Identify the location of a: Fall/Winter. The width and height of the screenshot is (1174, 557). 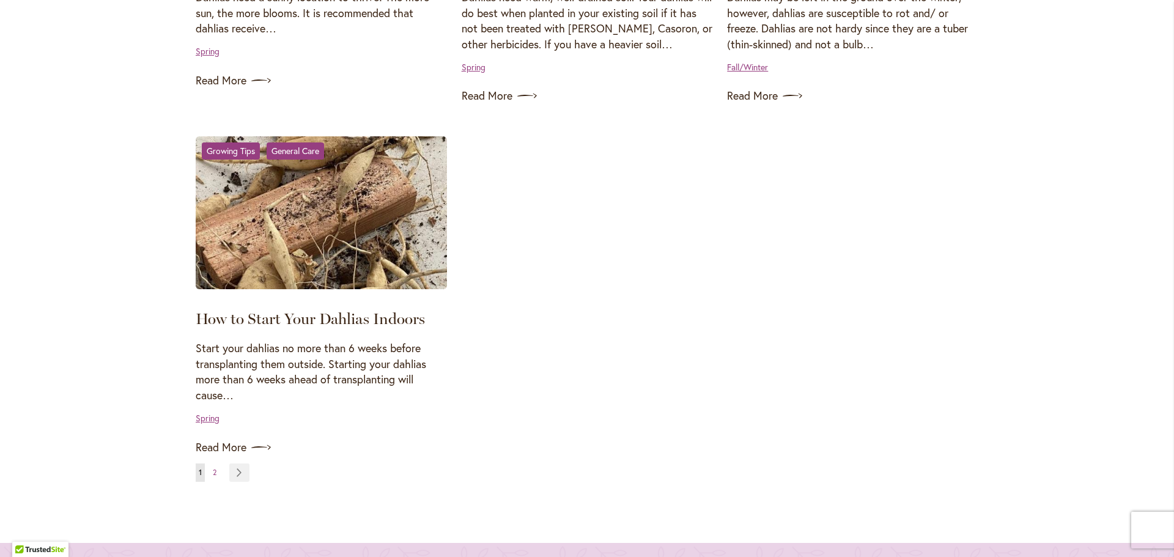
(747, 67).